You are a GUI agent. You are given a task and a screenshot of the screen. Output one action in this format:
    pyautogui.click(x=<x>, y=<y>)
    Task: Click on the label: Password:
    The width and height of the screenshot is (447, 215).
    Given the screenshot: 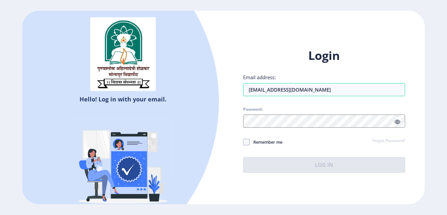 What is the action you would take?
    pyautogui.click(x=253, y=109)
    